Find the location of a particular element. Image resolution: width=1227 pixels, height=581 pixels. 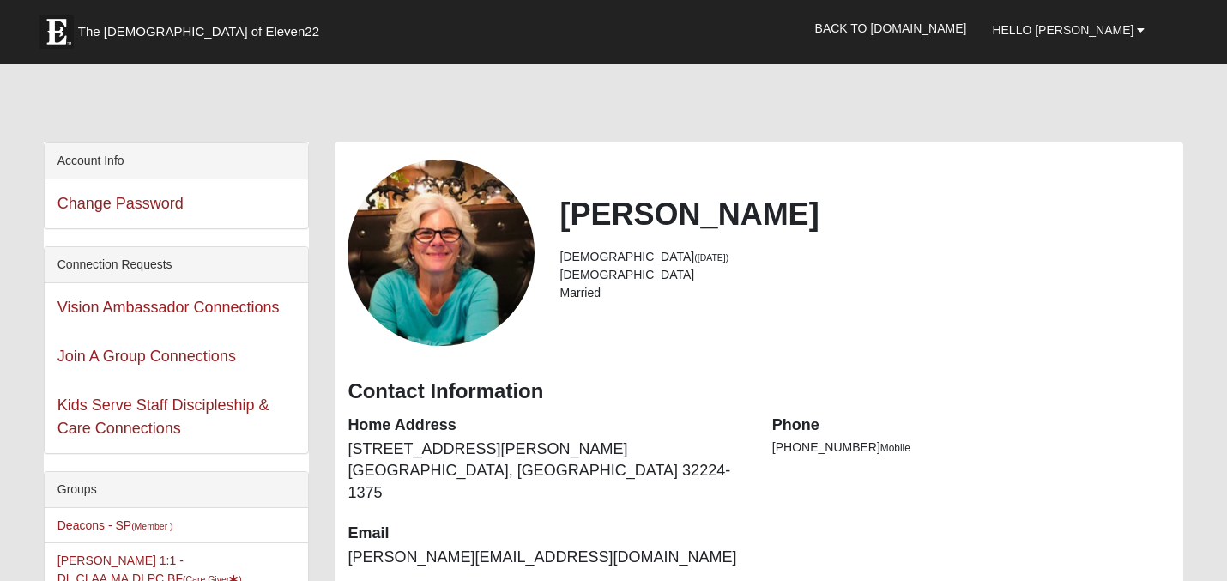

a: Deacons - SP(Member ) is located at coordinates (115, 525).